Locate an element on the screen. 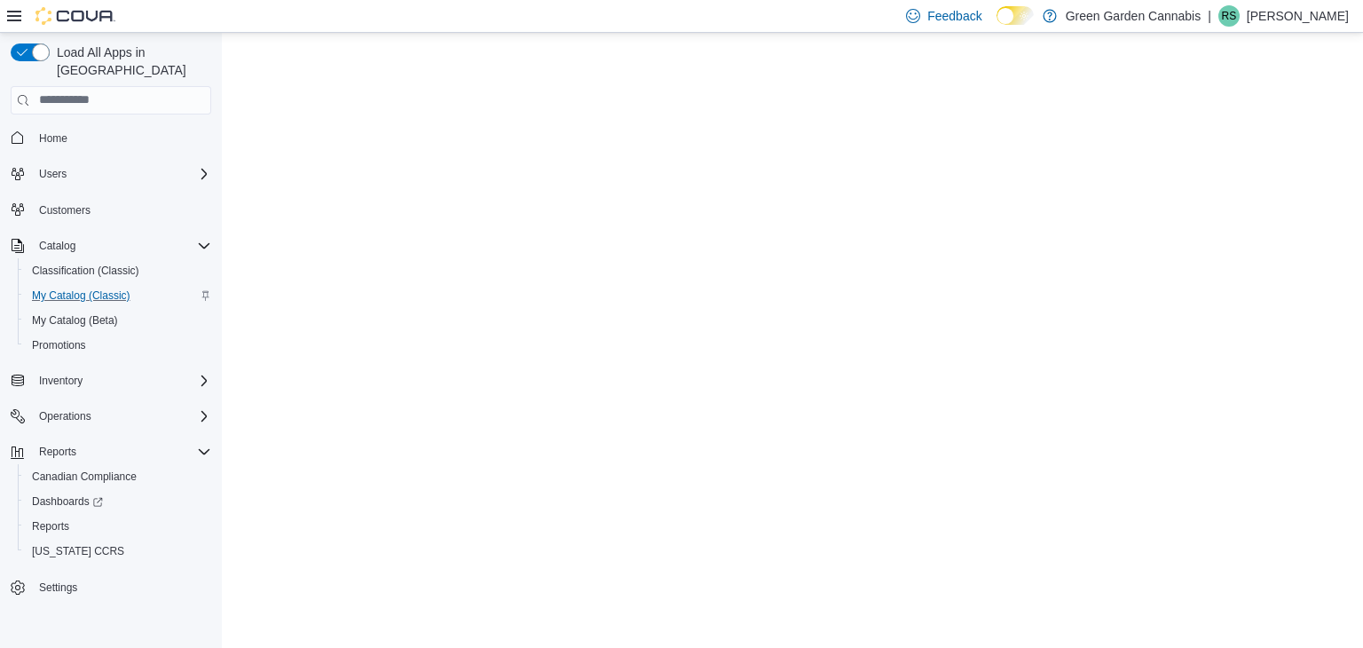 This screenshot has height=648, width=1363. img: Cova is located at coordinates (75, 16).